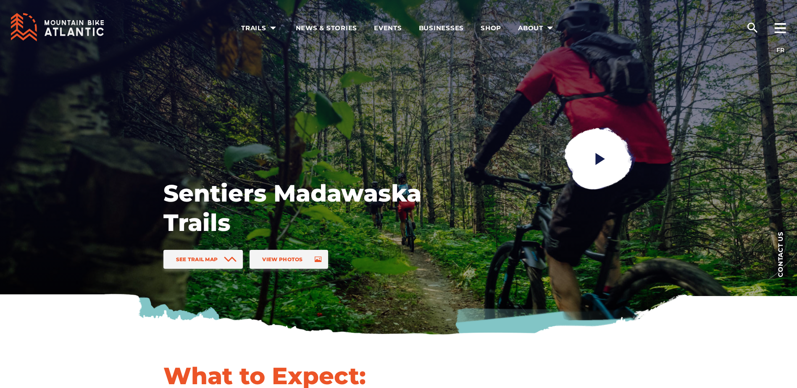 Image resolution: width=797 pixels, height=388 pixels. Describe the element at coordinates (197, 259) in the screenshot. I see `span: See Trail Map` at that location.